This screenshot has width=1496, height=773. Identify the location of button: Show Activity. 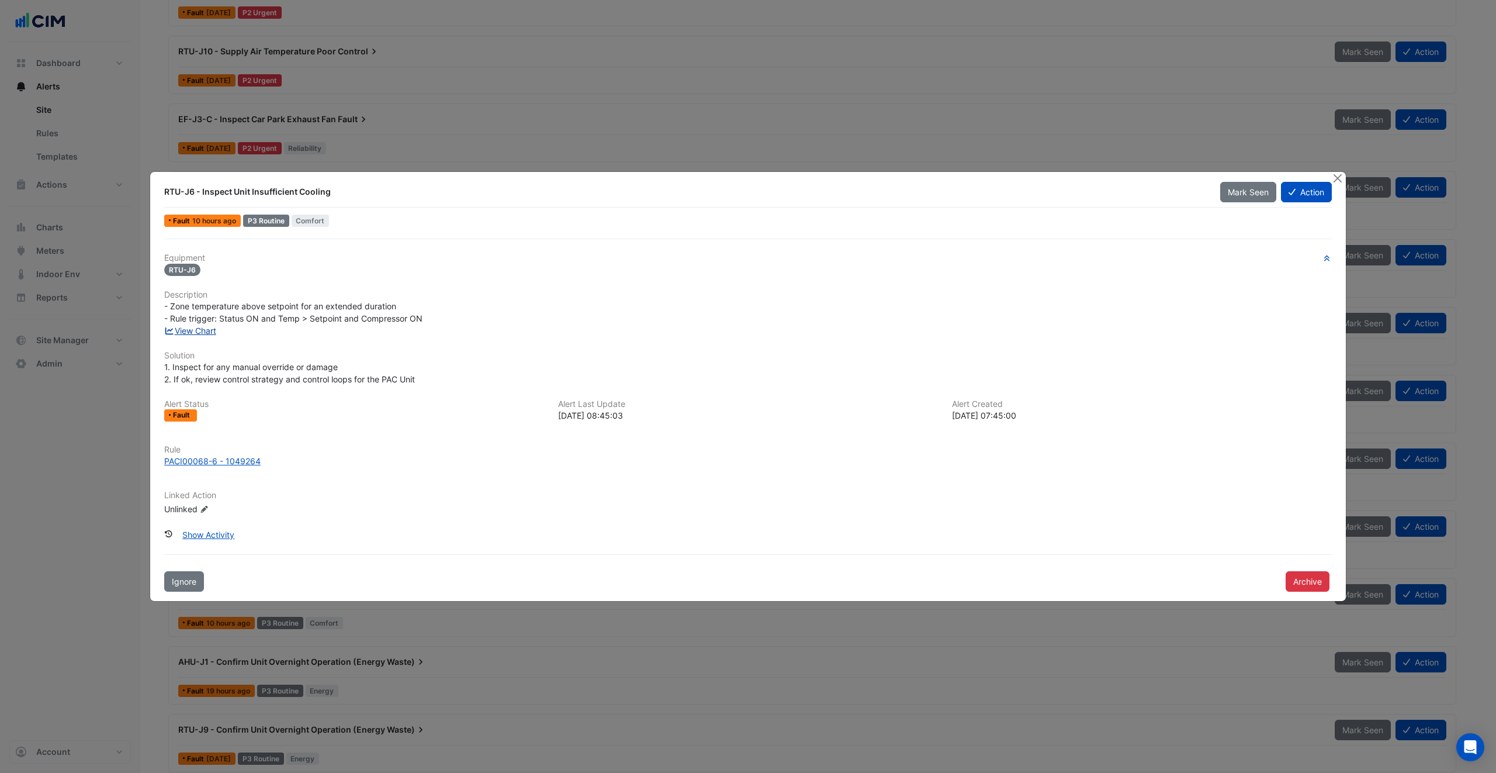
(208, 534).